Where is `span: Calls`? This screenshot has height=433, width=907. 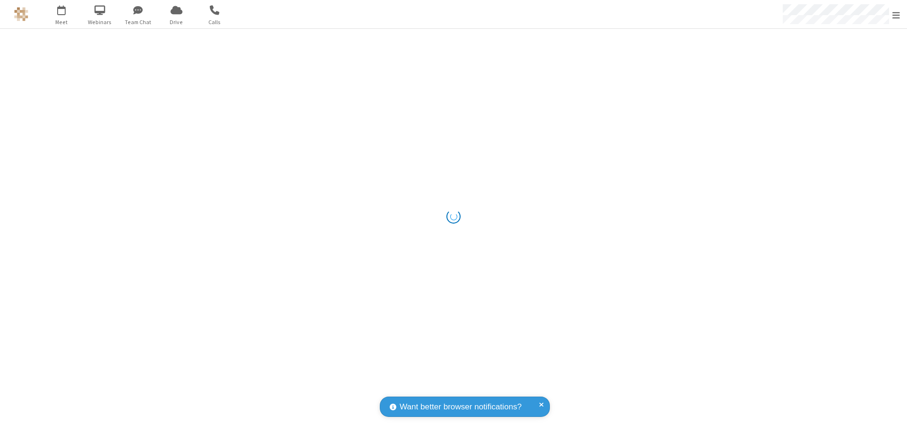 span: Calls is located at coordinates (214, 22).